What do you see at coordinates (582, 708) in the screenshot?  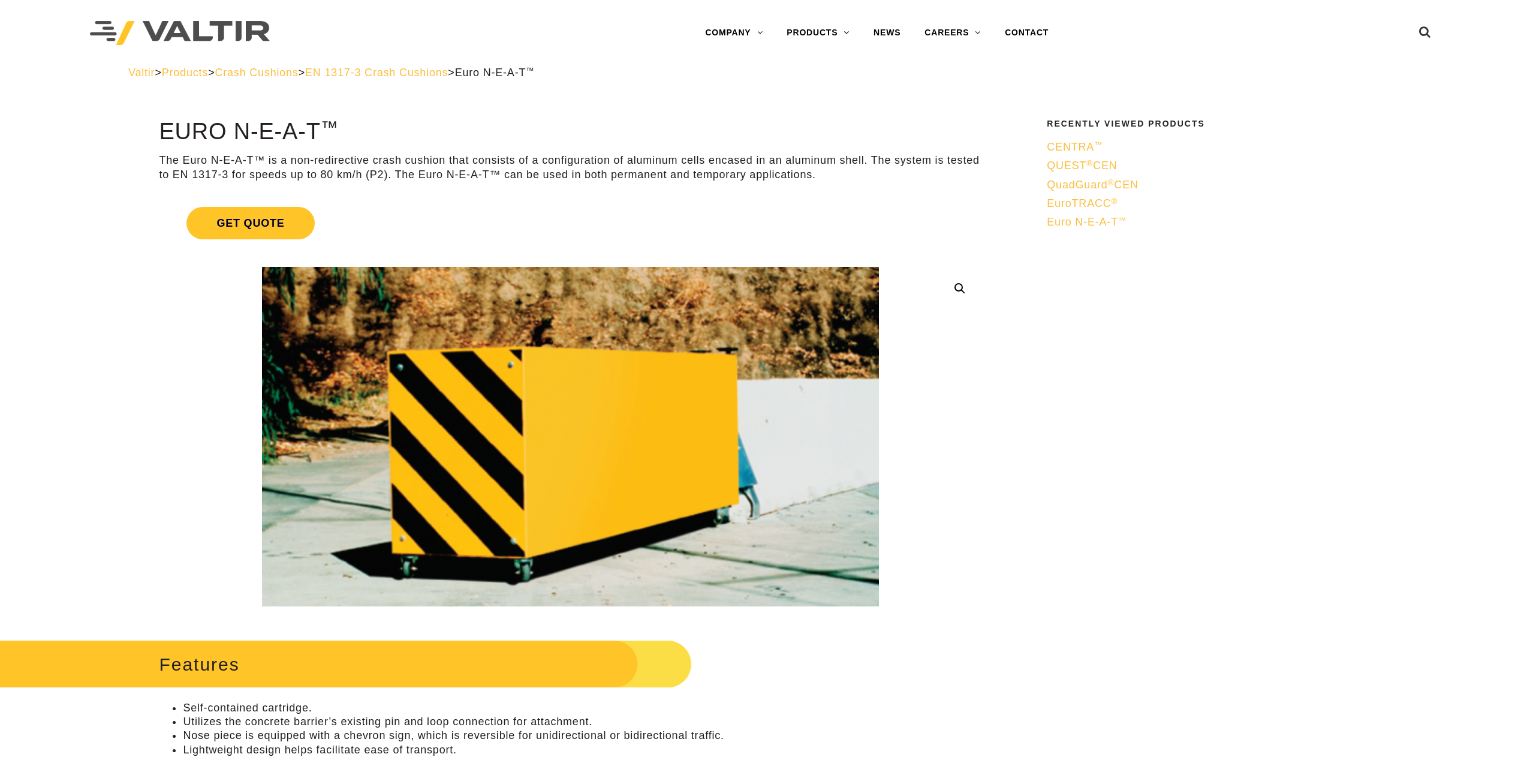 I see `li: Self-contained cartridge.` at bounding box center [582, 708].